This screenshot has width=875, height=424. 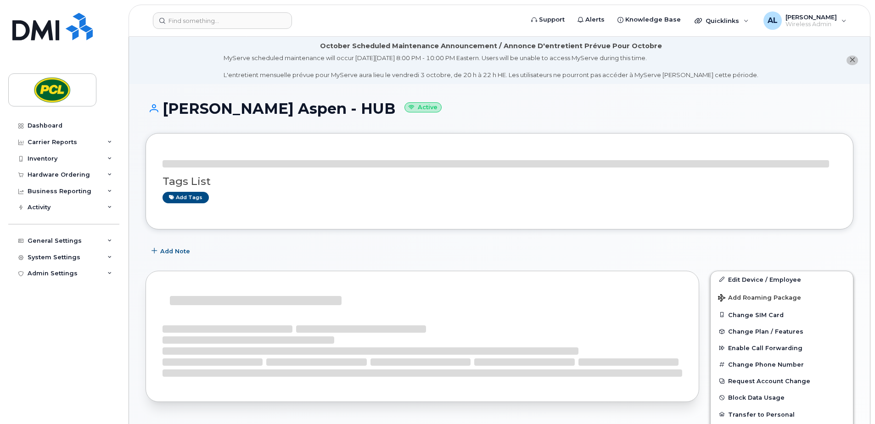 What do you see at coordinates (765, 331) in the screenshot?
I see `span: Change Plan / Features` at bounding box center [765, 331].